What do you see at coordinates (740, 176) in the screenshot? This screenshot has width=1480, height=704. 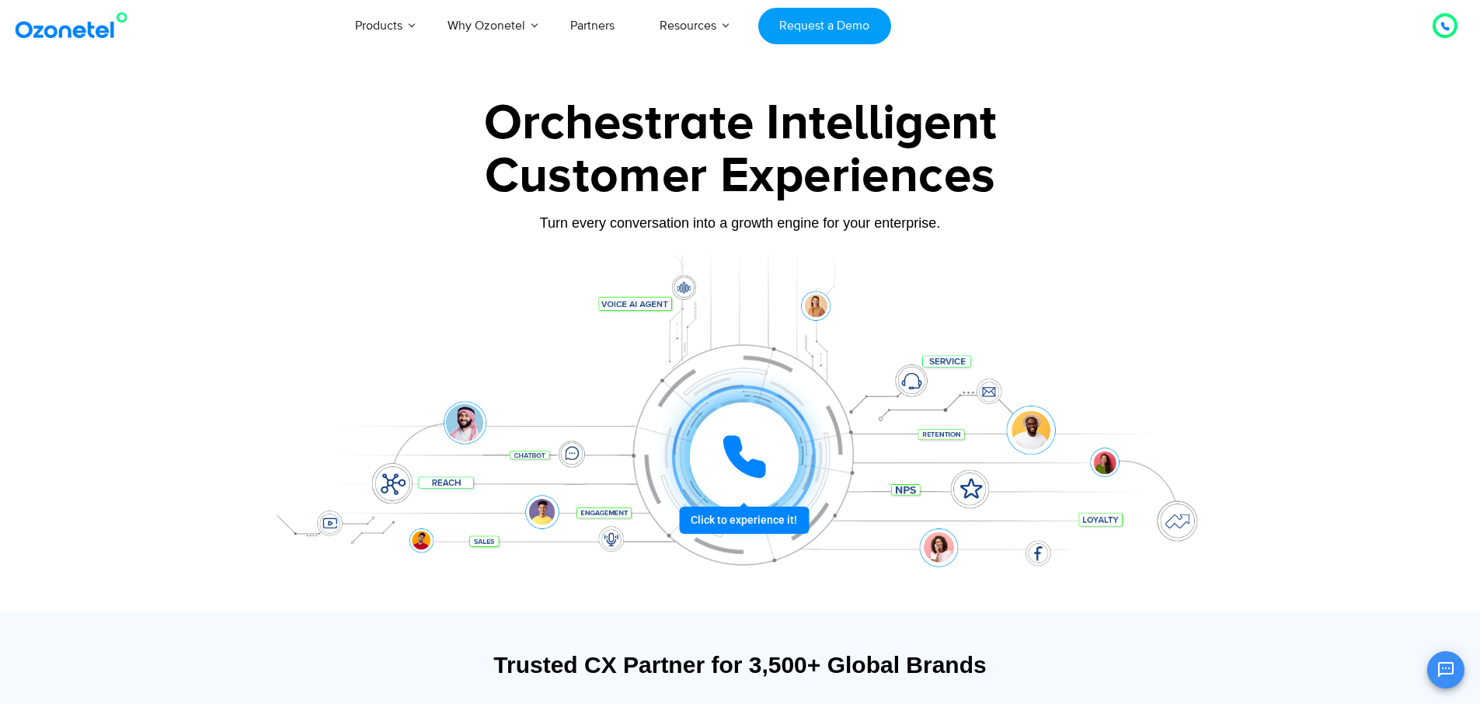 I see `div: Customer Experiences` at bounding box center [740, 176].